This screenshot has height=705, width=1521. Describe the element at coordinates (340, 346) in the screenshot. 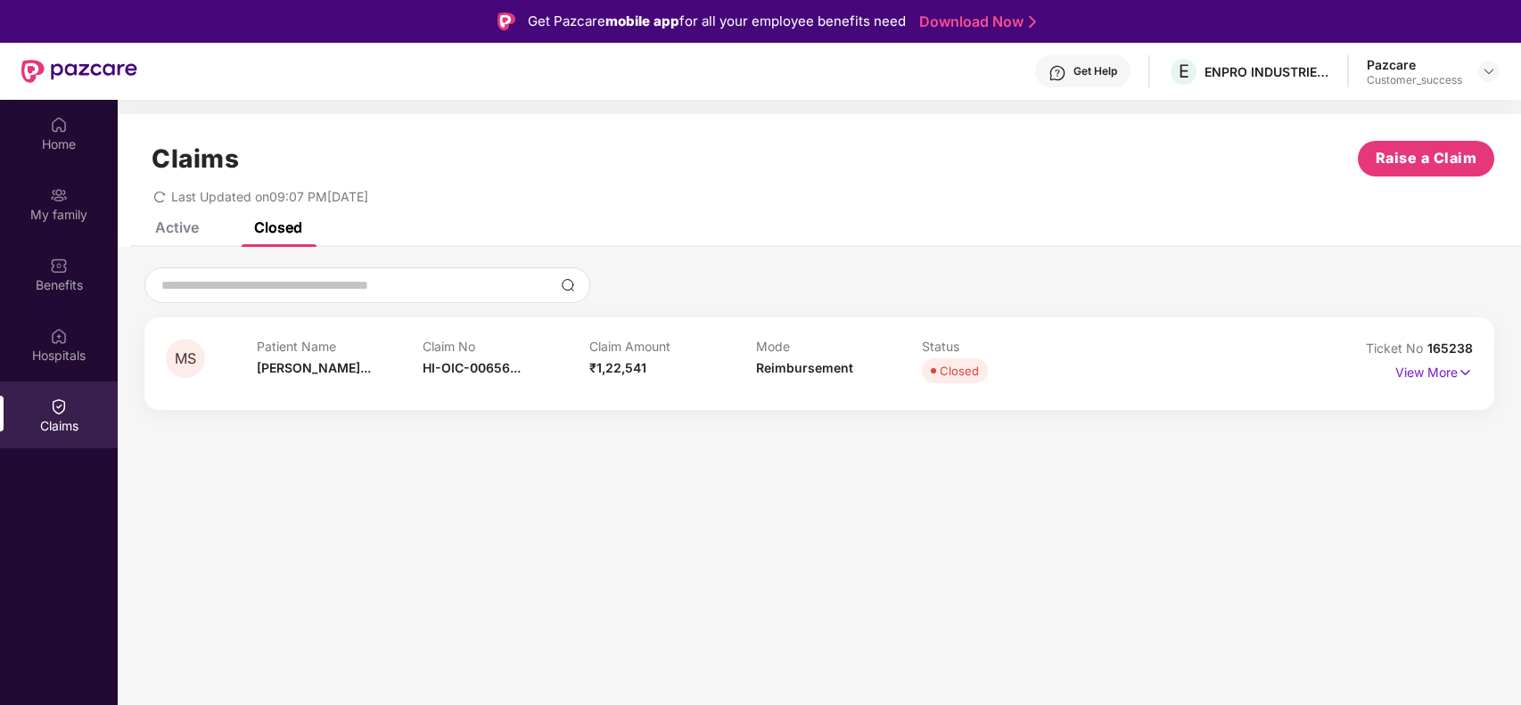

I see `p: Patient Name` at that location.